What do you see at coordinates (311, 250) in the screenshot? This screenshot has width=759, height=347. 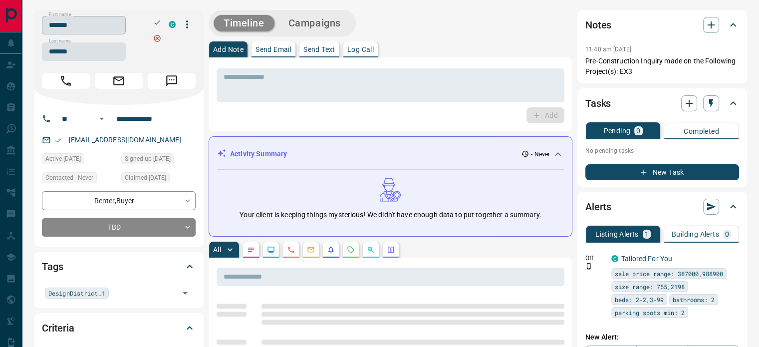 I see `svg: Emails` at bounding box center [311, 250].